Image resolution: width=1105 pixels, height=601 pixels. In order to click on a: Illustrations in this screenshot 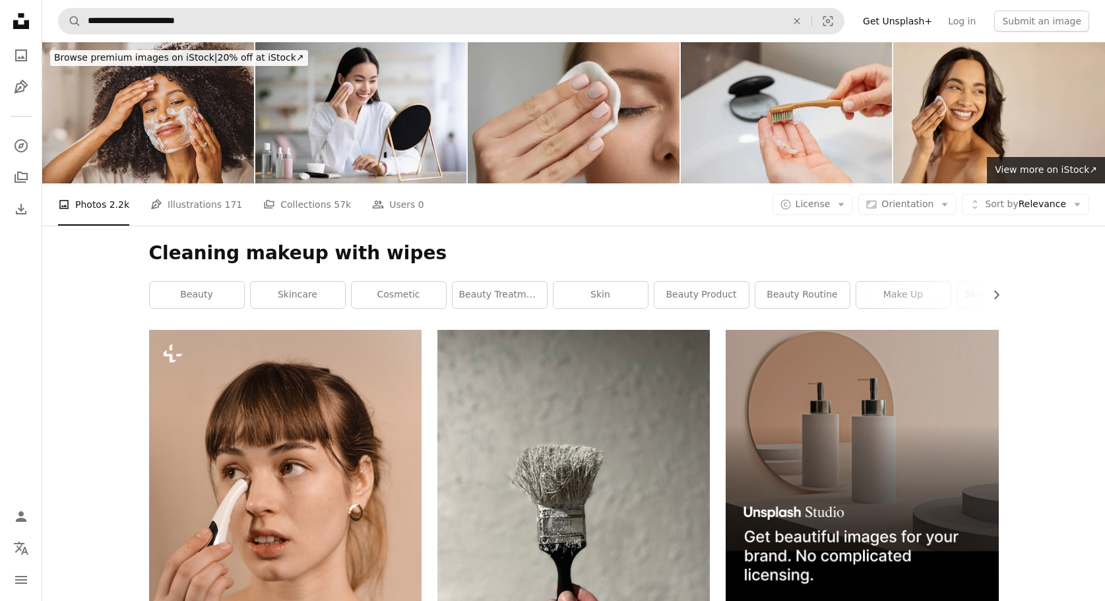, I will do `click(21, 87)`.